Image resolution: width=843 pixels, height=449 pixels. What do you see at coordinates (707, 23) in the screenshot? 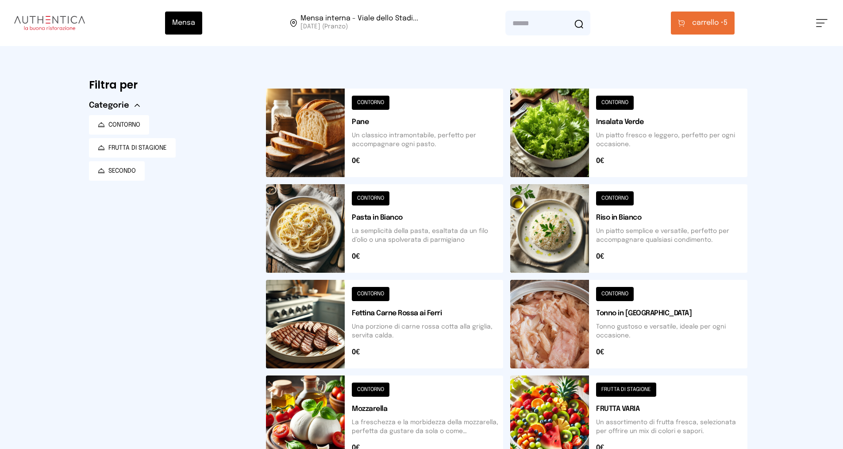
I see `span: carrello •` at bounding box center [707, 23].